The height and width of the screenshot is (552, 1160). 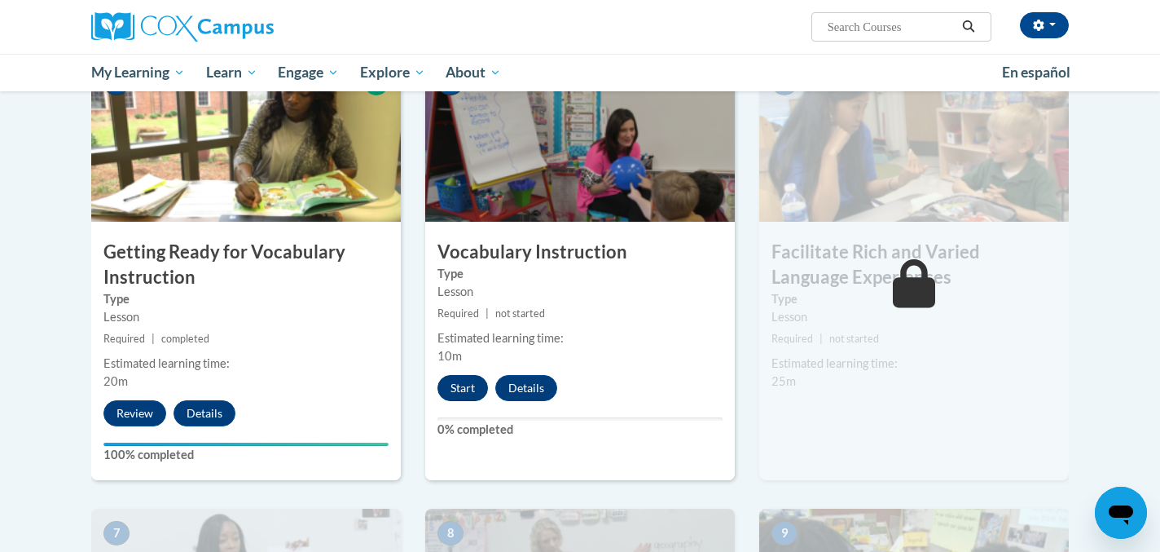 What do you see at coordinates (473, 73) in the screenshot?
I see `span: About` at bounding box center [473, 73].